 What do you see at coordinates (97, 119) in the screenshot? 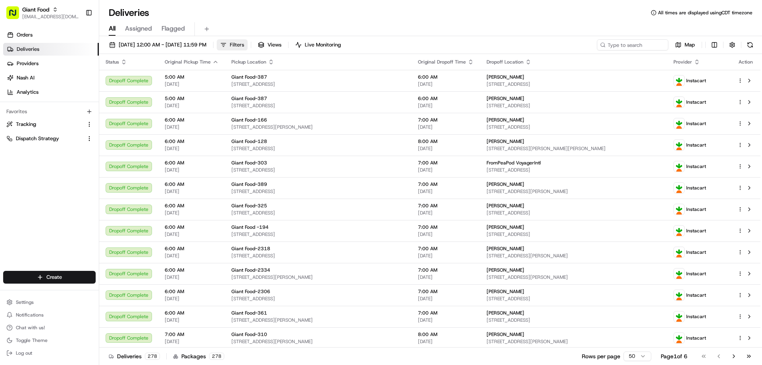
I see `a: 💻API Documentation` at bounding box center [97, 119].